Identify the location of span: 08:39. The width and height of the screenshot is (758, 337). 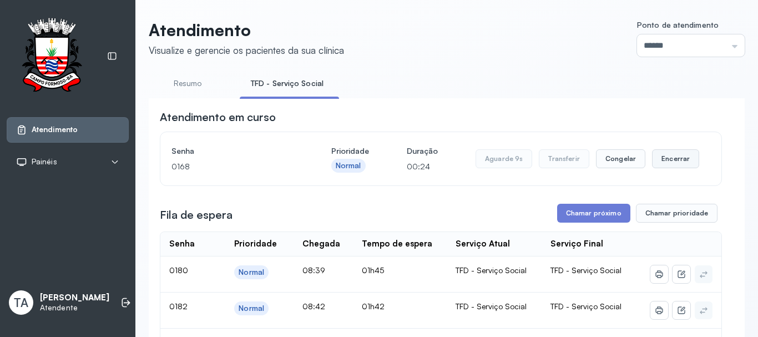
(314, 270).